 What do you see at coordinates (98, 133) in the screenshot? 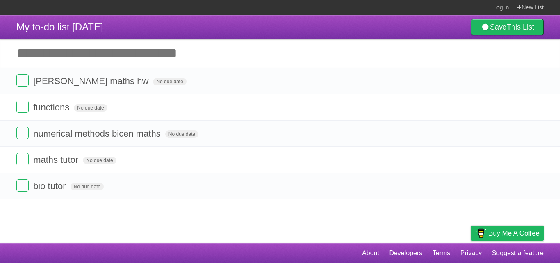
I see `span: numerical methods bicen maths` at bounding box center [98, 133].